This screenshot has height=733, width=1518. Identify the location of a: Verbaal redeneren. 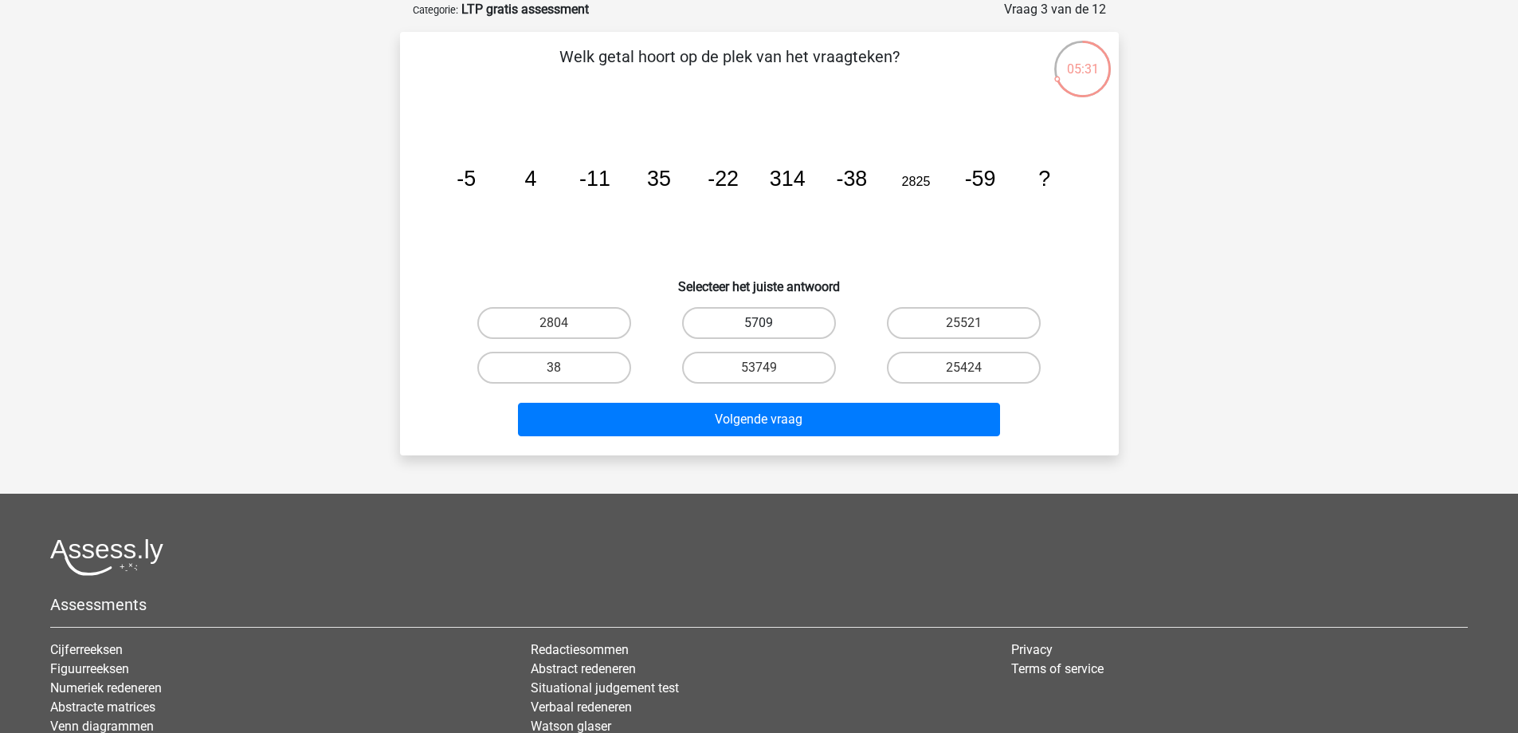
(581, 706).